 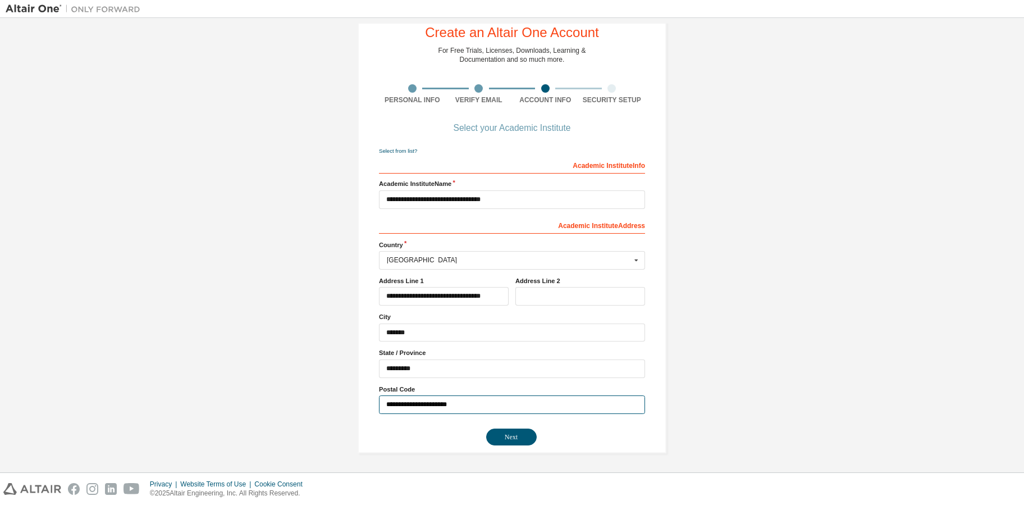 I want to click on div: Create an Altair One Account, so click(x=512, y=33).